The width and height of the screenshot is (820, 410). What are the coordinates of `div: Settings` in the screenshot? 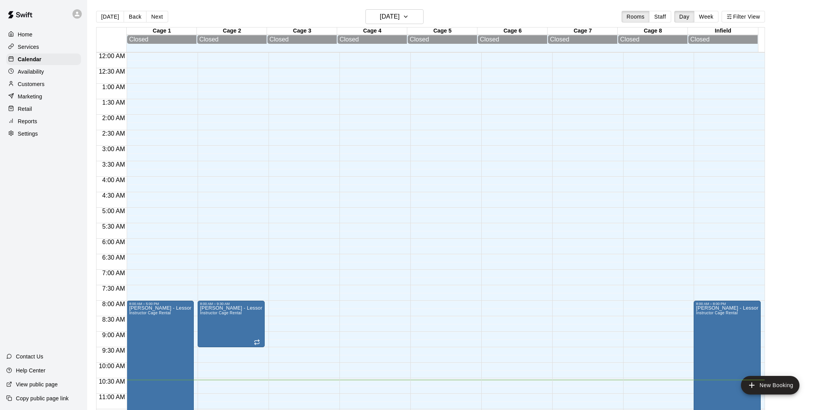 It's located at (43, 134).